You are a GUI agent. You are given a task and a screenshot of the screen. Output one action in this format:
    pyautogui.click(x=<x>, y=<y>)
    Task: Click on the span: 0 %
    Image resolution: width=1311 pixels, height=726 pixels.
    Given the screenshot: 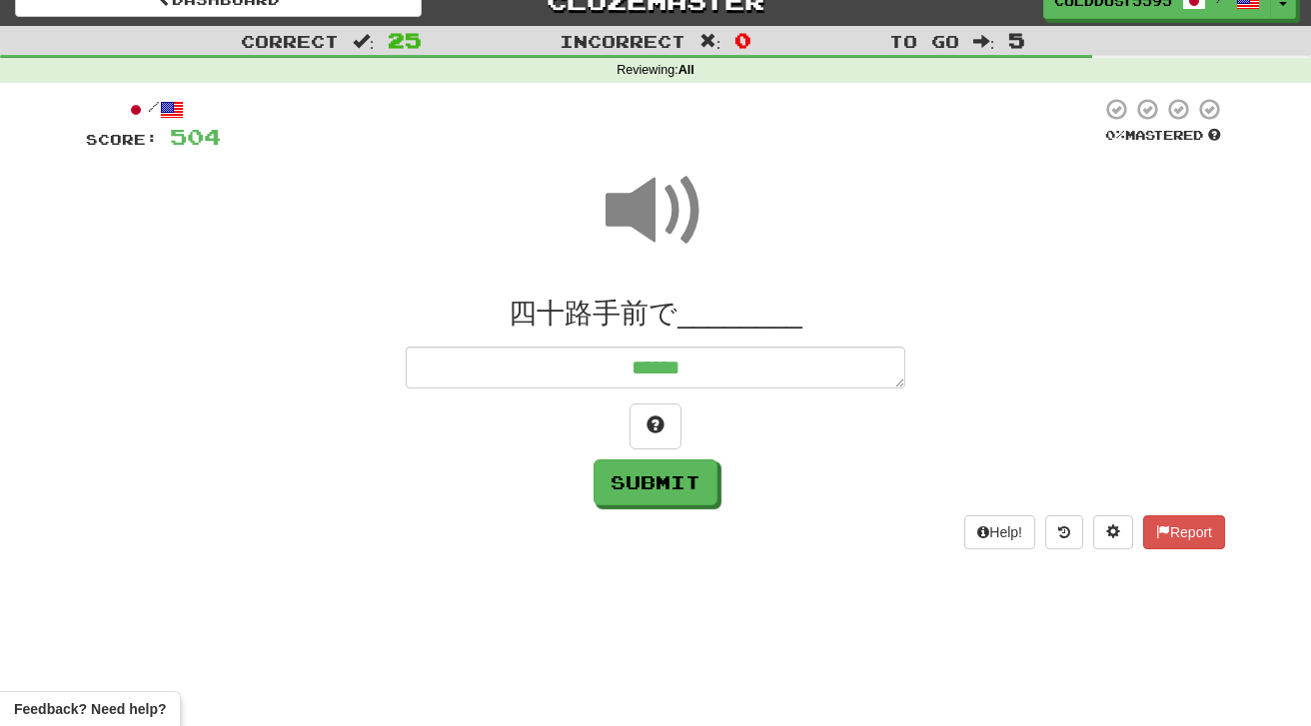 What is the action you would take?
    pyautogui.click(x=1115, y=135)
    